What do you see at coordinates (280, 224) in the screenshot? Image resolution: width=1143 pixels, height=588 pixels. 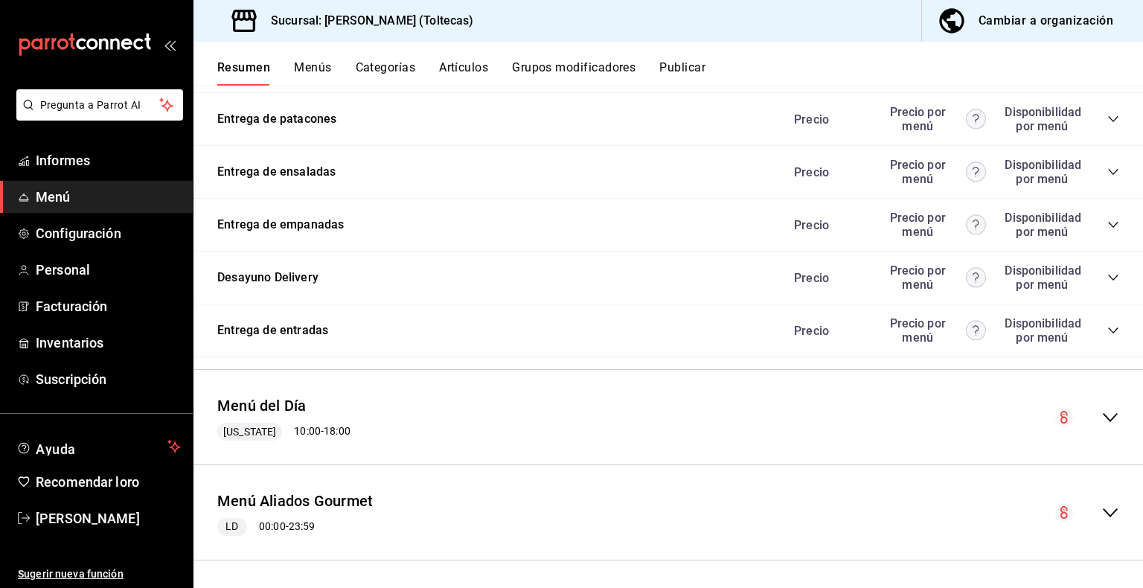 I see `font: Entrega de empanadas` at bounding box center [280, 224].